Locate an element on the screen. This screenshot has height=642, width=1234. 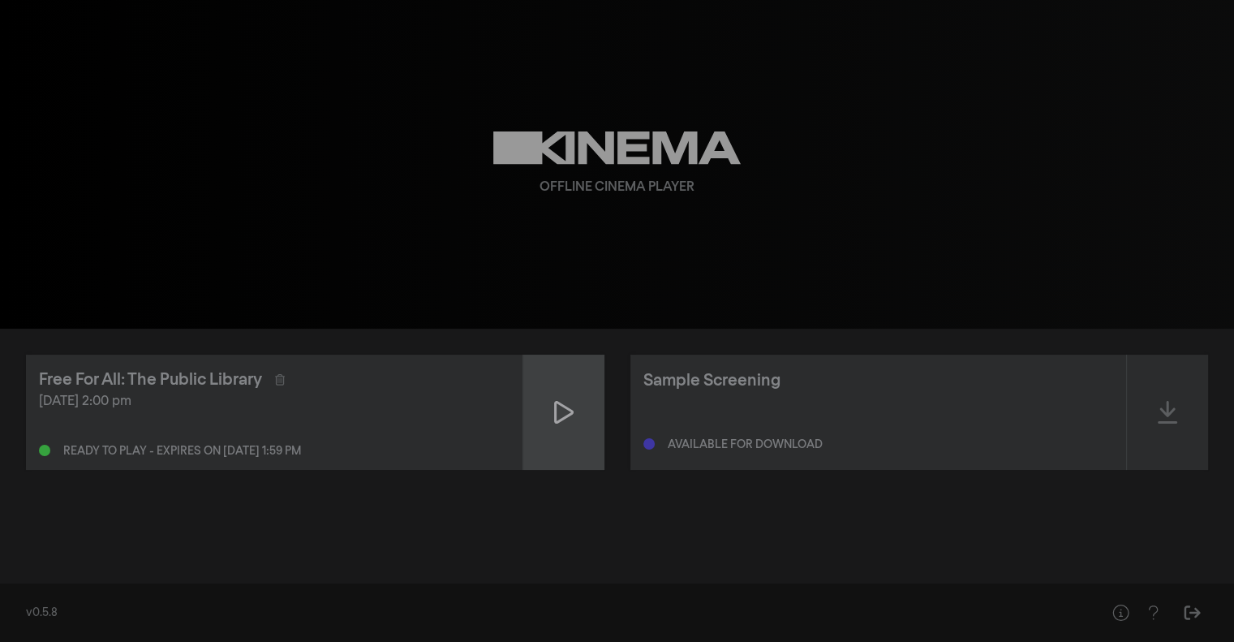
button: Sign Out is located at coordinates (1192, 613).